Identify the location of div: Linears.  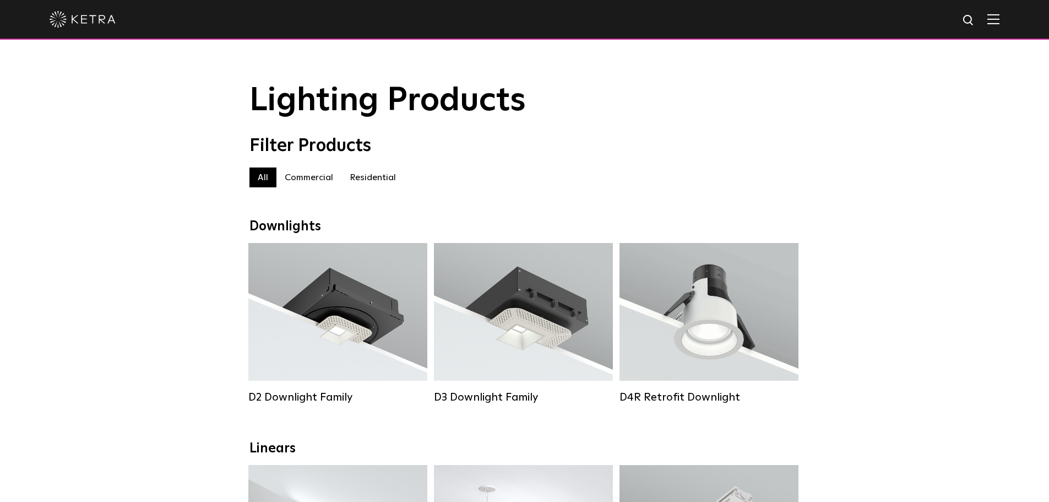
(525, 448).